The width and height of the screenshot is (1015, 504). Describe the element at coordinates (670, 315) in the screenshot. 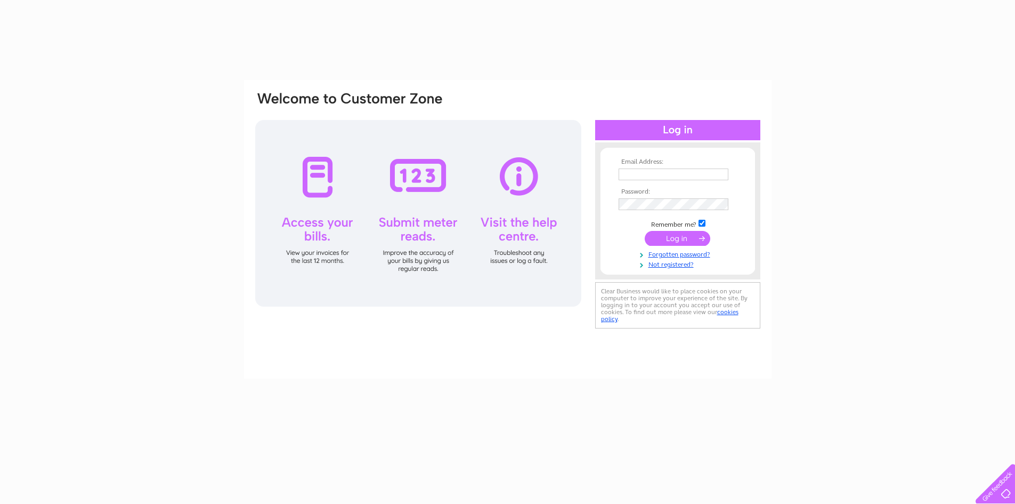

I see `a: cookies policy` at that location.